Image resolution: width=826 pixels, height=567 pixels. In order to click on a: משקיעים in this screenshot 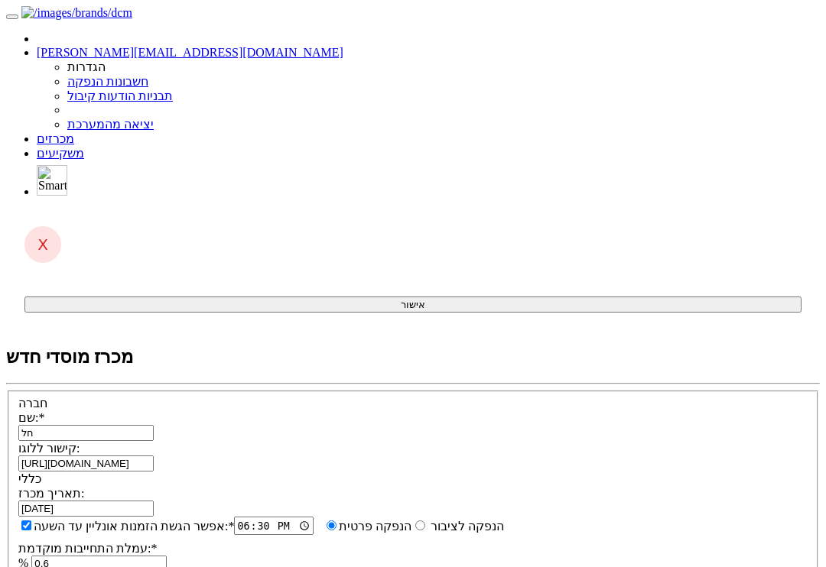, I will do `click(60, 153)`.